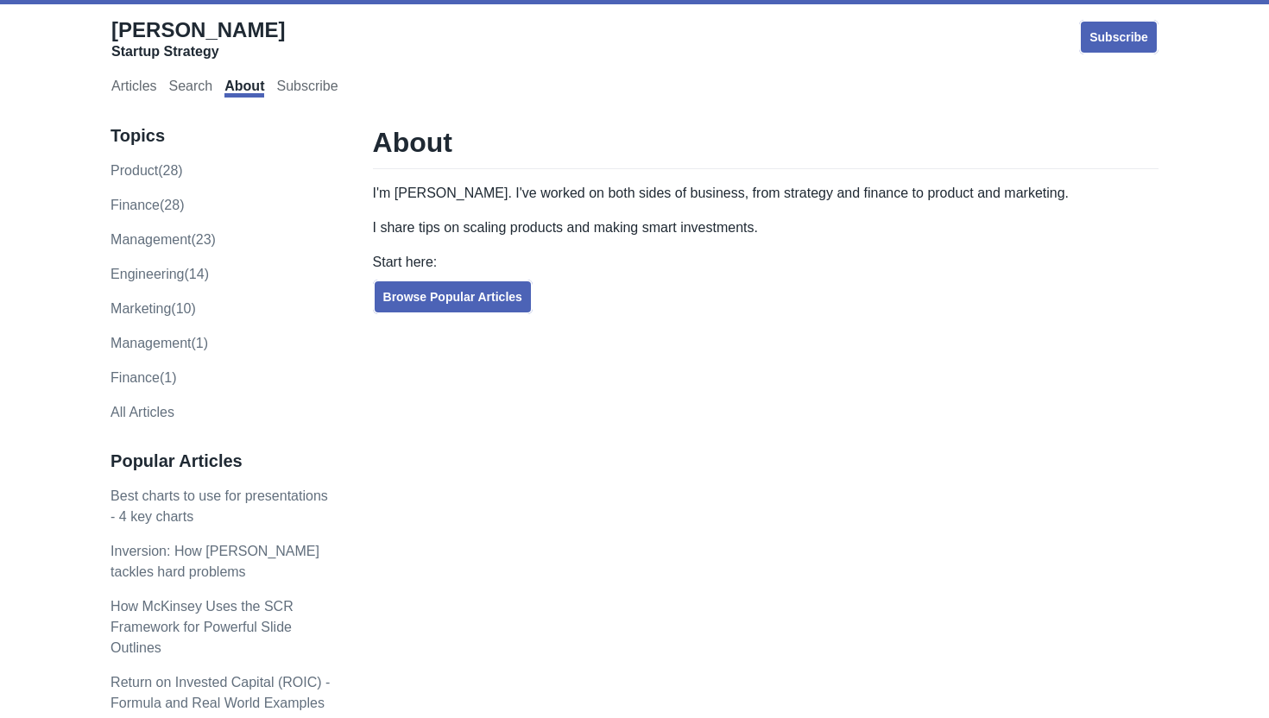 Image resolution: width=1269 pixels, height=718 pixels. Describe the element at coordinates (766, 262) in the screenshot. I see `p: Start here:` at that location.